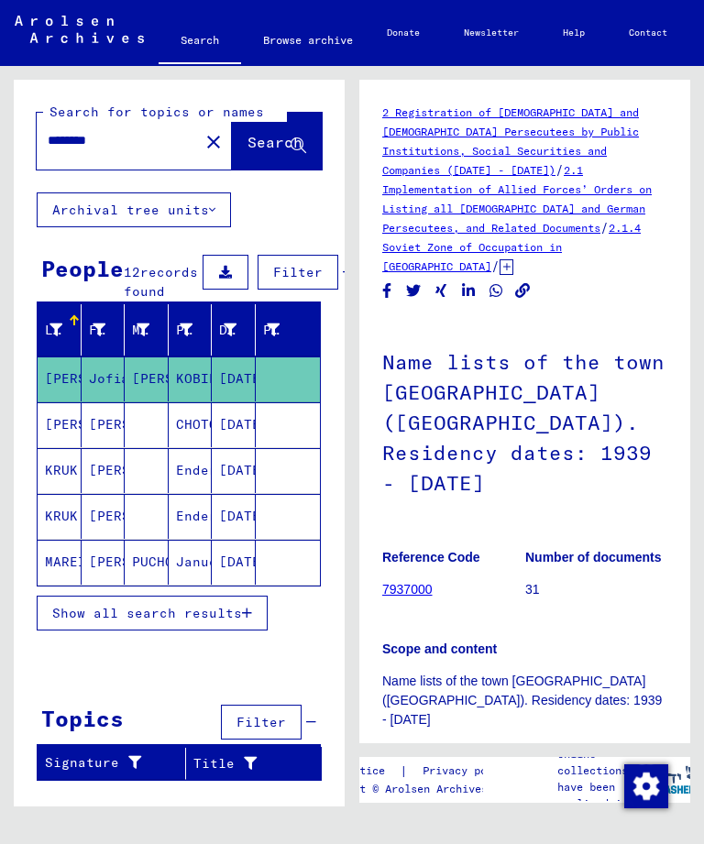 Image resolution: width=704 pixels, height=844 pixels. What do you see at coordinates (431, 557) in the screenshot?
I see `b: Reference Code` at bounding box center [431, 557].